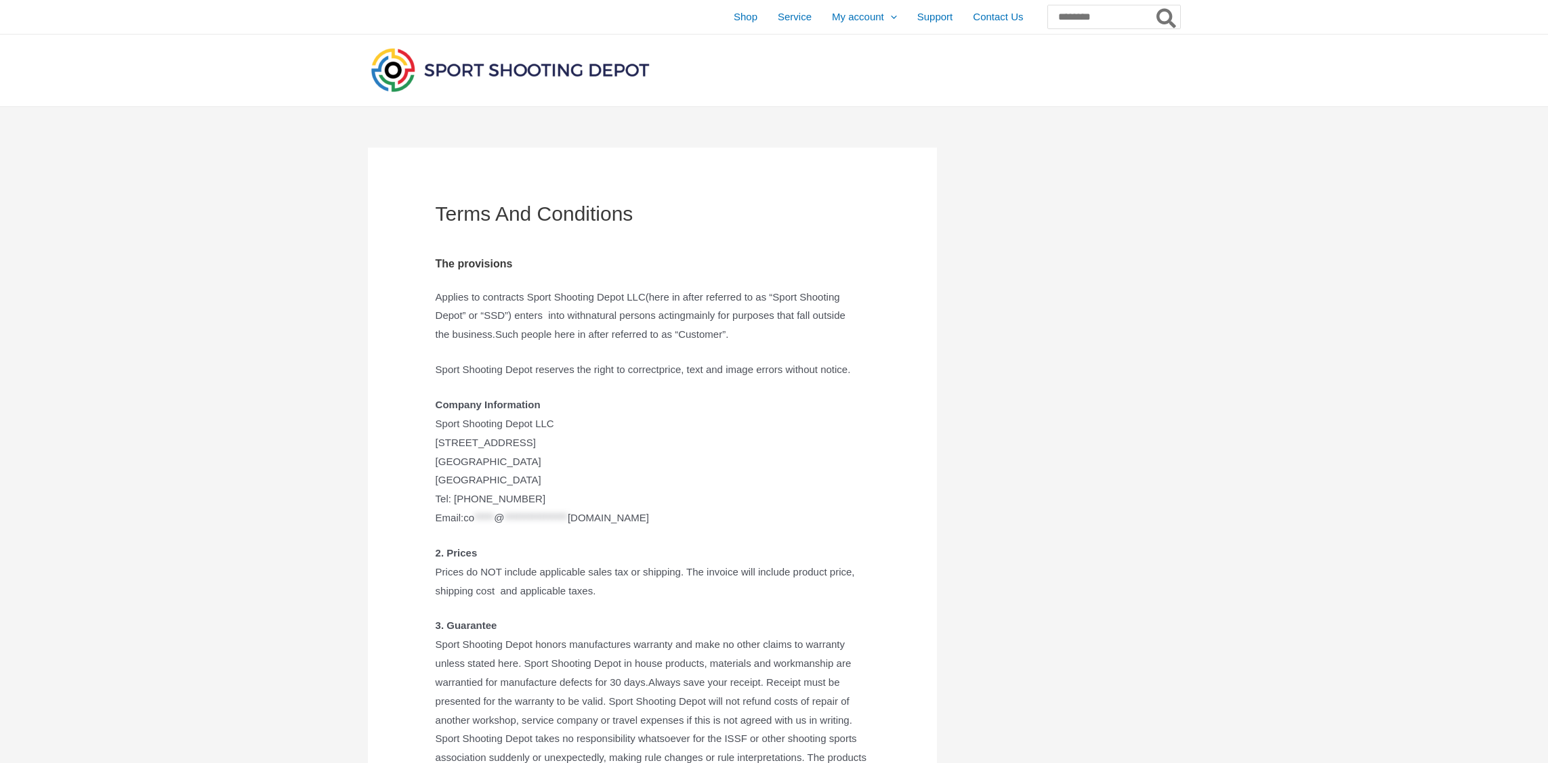 The height and width of the screenshot is (763, 1548). Describe the element at coordinates (526, 334) in the screenshot. I see `span: uch people` at that location.